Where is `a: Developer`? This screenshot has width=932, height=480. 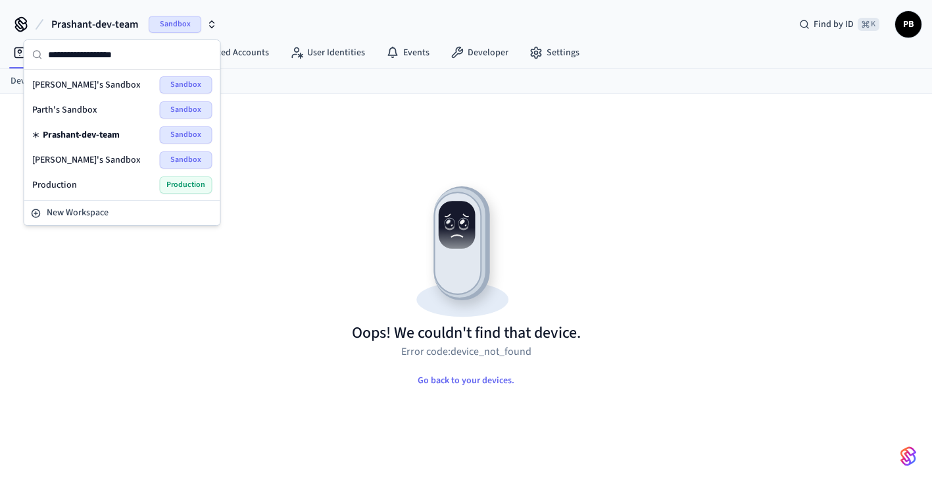 a: Developer is located at coordinates (480, 53).